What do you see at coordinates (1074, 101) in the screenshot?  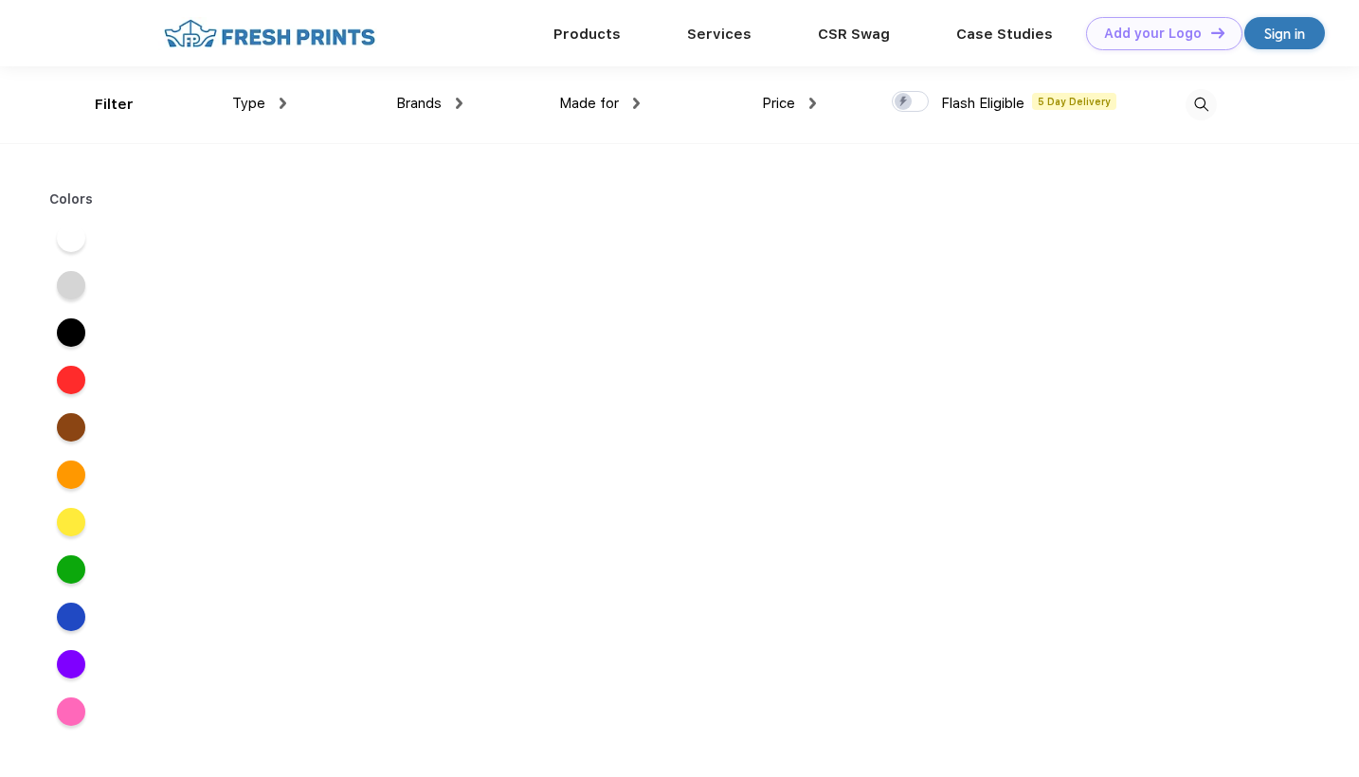 I see `span: 5 Day Delivery` at bounding box center [1074, 101].